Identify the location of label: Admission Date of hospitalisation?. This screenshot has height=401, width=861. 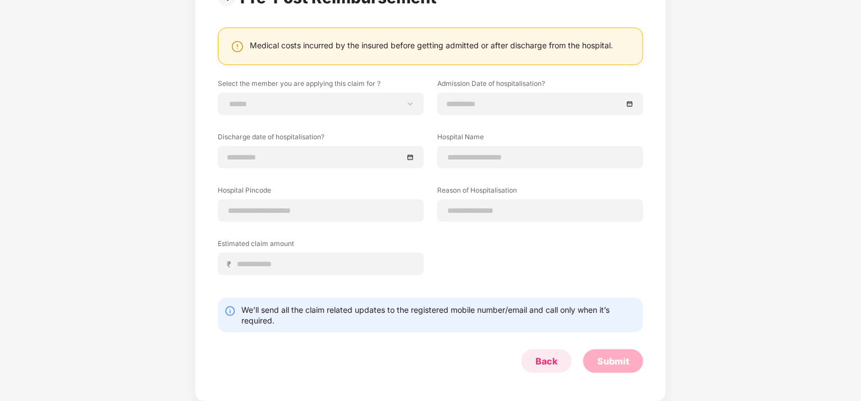
(540, 85).